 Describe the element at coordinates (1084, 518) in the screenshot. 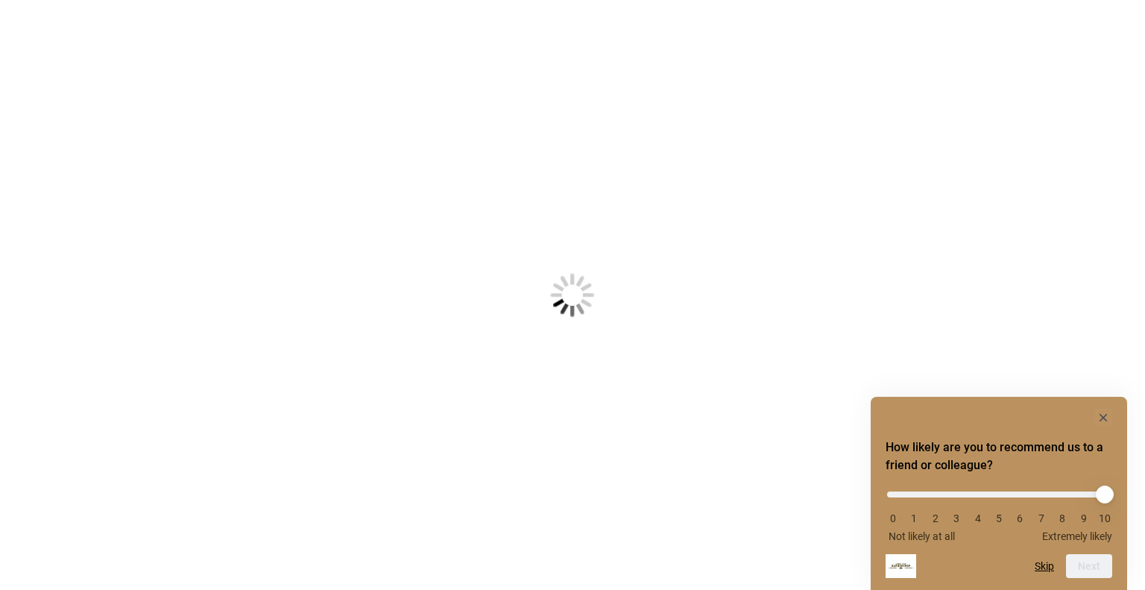

I see `li: 9` at that location.